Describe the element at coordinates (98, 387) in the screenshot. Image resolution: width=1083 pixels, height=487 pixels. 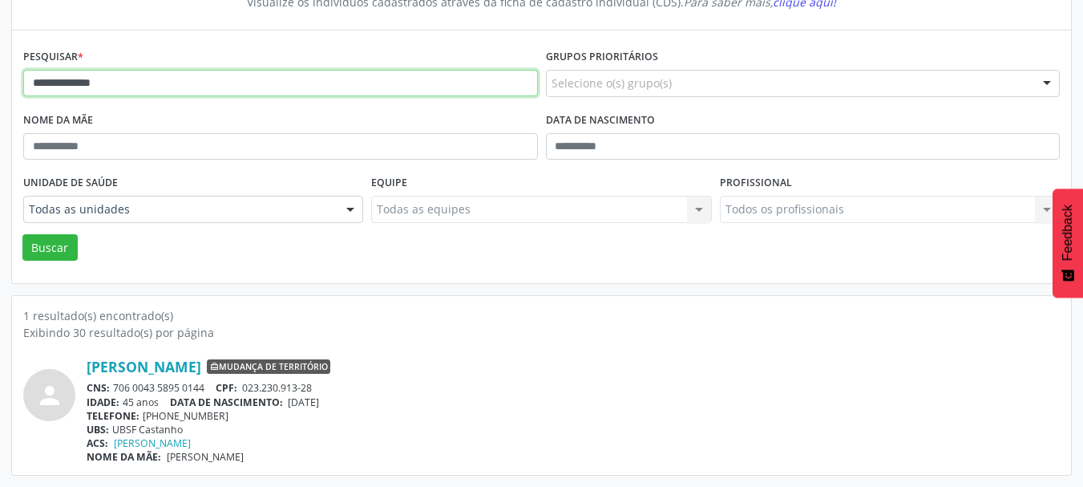
I see `span: CNS:` at that location.